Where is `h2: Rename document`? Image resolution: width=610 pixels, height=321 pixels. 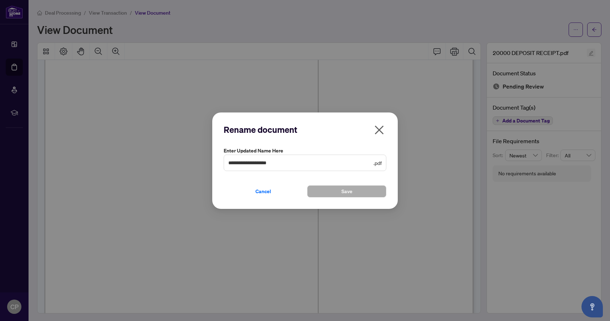
h2: Rename document is located at coordinates (305, 130).